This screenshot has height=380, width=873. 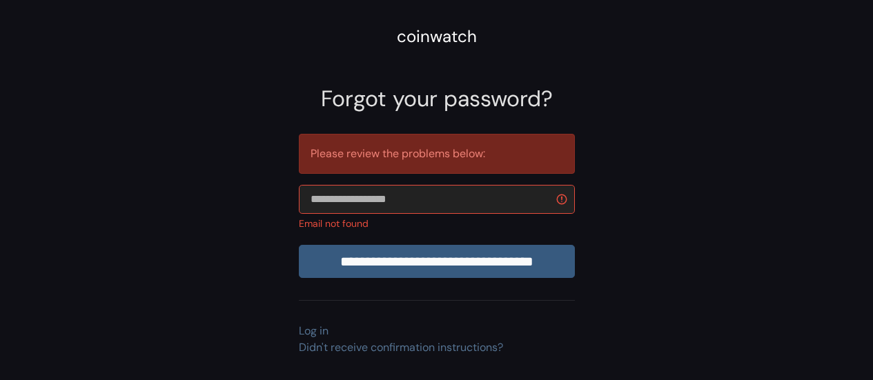 What do you see at coordinates (313, 331) in the screenshot?
I see `a: Log in` at bounding box center [313, 331].